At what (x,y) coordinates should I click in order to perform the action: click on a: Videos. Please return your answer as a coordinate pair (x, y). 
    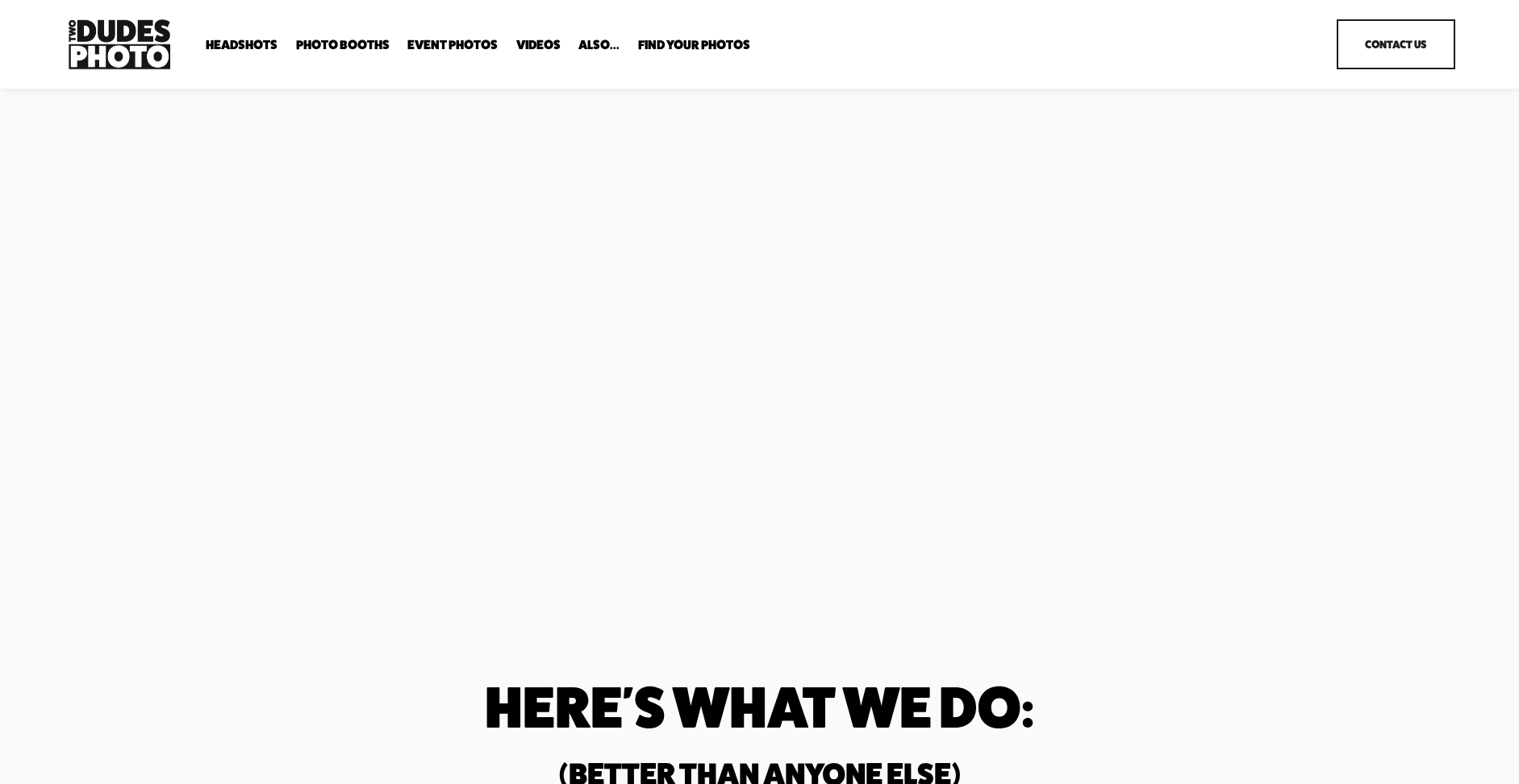
    Looking at the image, I should click on (538, 45).